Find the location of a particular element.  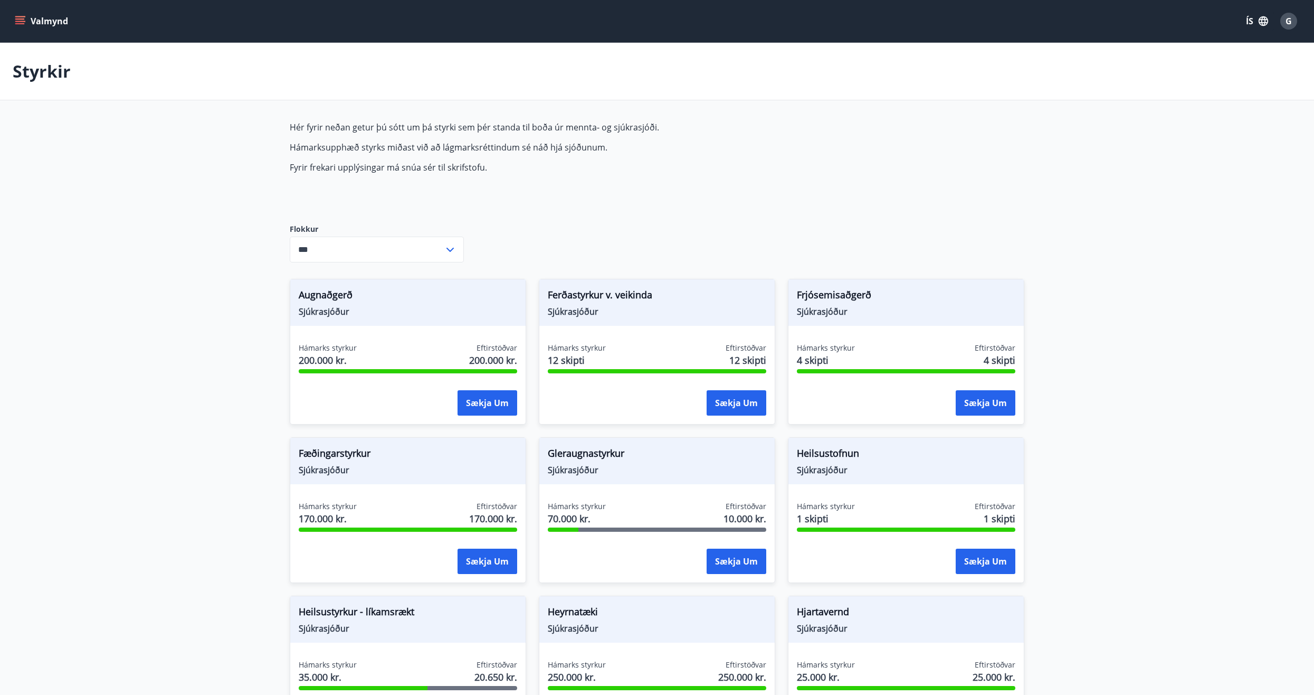

p: Hér fyrir neðan getur þú sótt um þá styrki sem þér standa til boða úr mennta- og sjúkrasjóði. is located at coordinates (539, 127).